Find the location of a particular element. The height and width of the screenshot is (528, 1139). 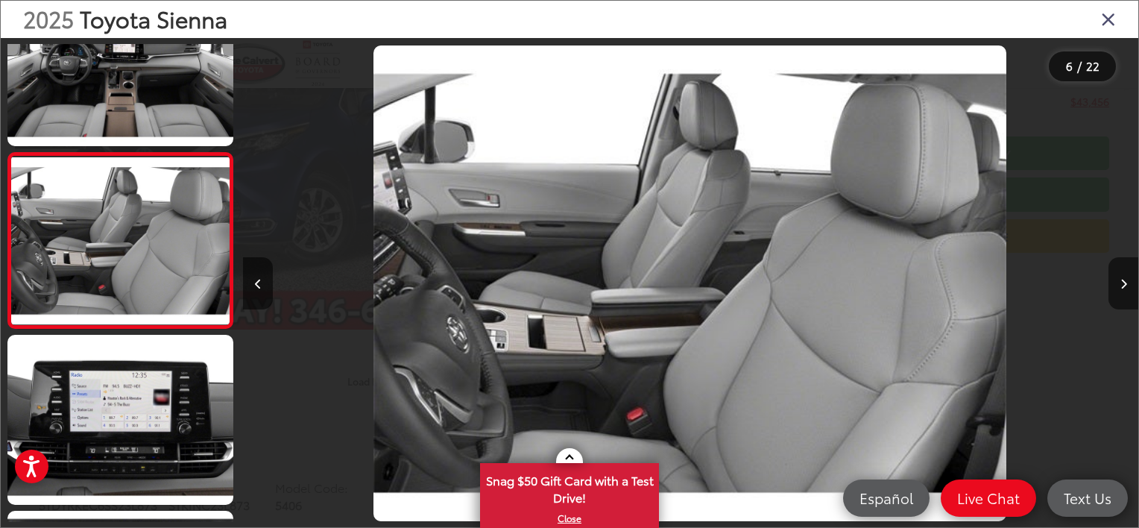

a: Live Chat is located at coordinates (988, 498).